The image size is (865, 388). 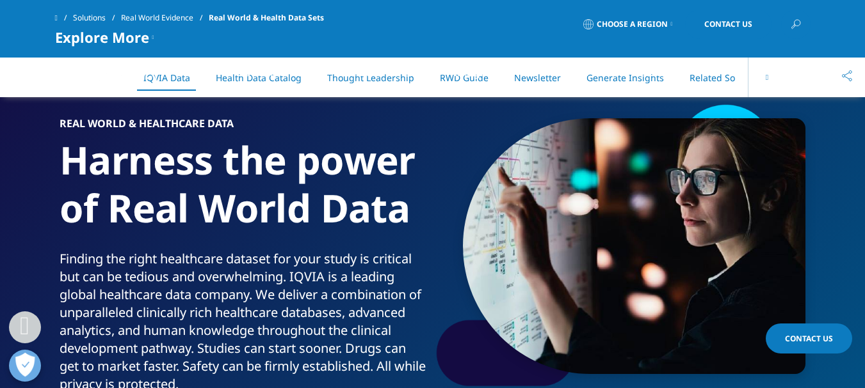 I want to click on a: Products, so click(x=371, y=72).